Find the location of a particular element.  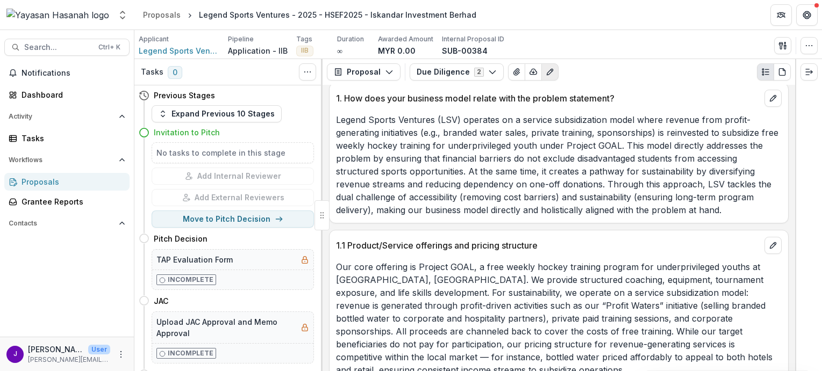

button: Proposal is located at coordinates (363, 72).